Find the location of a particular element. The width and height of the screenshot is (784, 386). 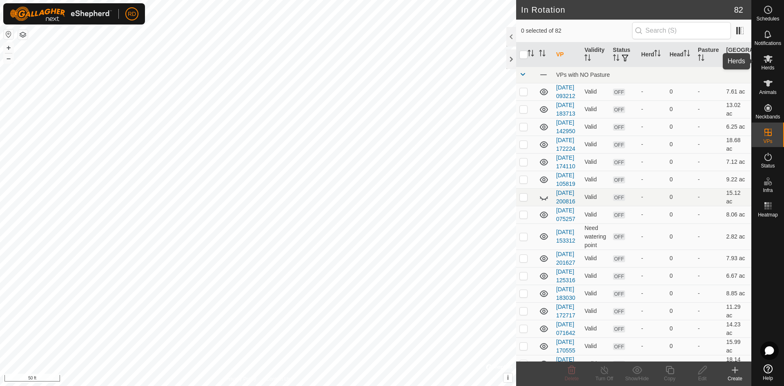

td: 11.29 ac is located at coordinates (737, 311).